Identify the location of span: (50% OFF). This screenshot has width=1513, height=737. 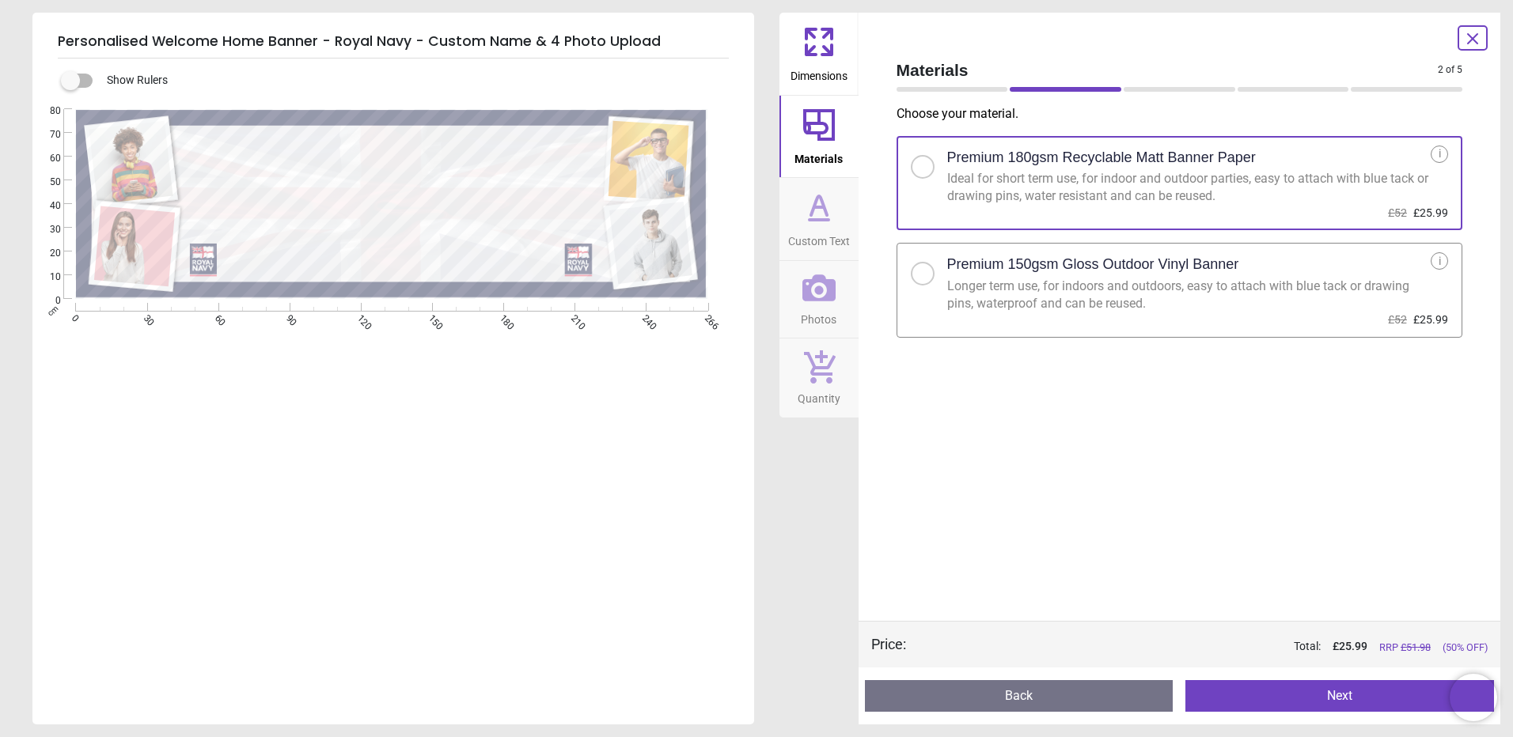
(1464, 648).